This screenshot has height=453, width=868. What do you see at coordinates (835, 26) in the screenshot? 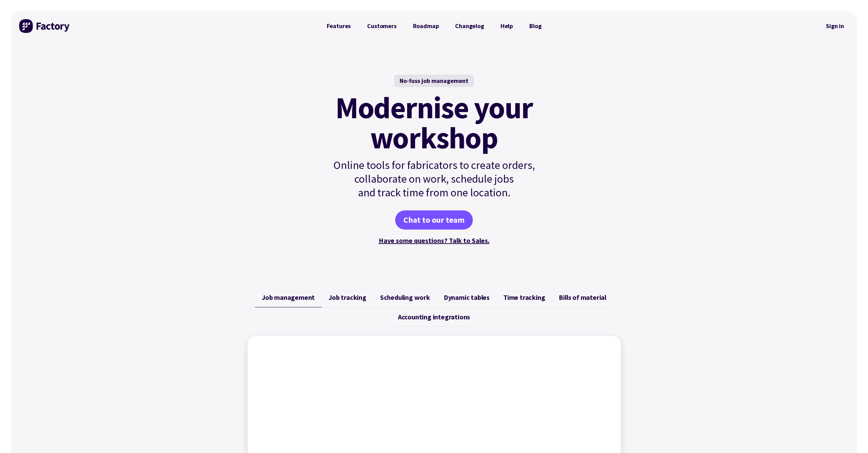
I see `a: Sign in` at bounding box center [835, 26].